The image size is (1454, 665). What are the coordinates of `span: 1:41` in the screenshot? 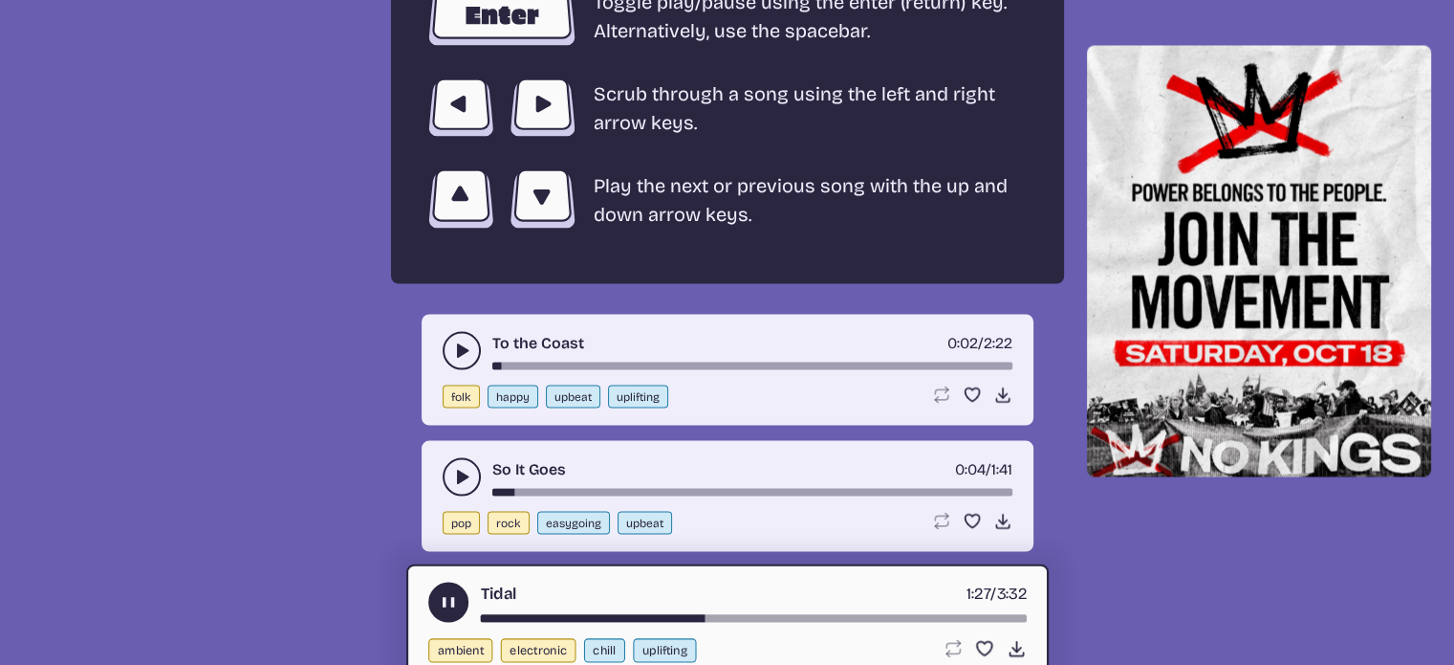 It's located at (1002, 468).